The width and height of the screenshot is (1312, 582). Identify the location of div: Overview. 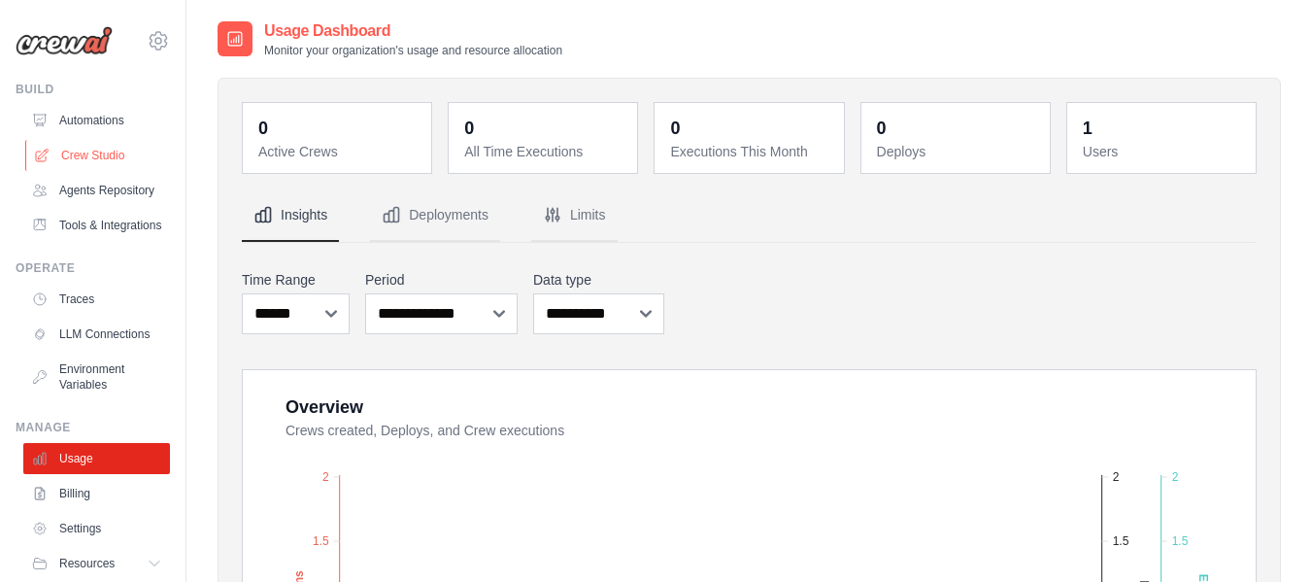
(324, 407).